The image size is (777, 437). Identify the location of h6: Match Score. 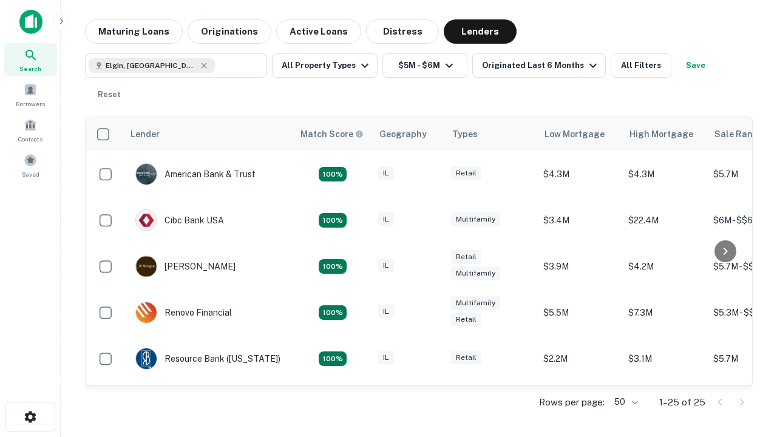
(331, 134).